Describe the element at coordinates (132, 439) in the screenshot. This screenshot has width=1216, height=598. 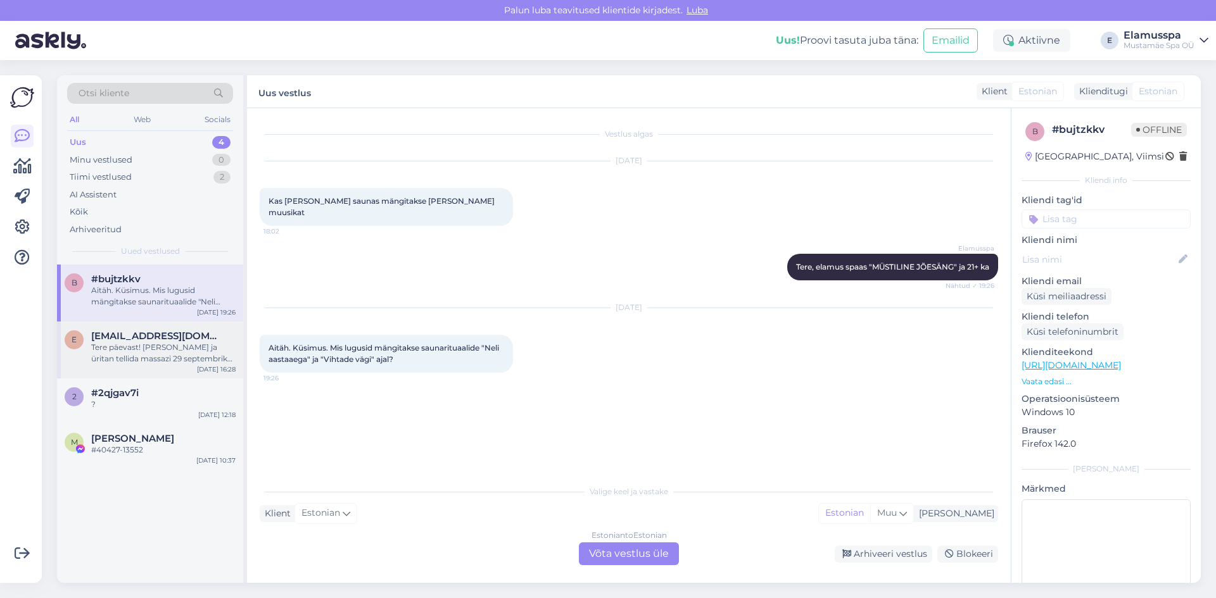
I see `span: Marina Saar` at that location.